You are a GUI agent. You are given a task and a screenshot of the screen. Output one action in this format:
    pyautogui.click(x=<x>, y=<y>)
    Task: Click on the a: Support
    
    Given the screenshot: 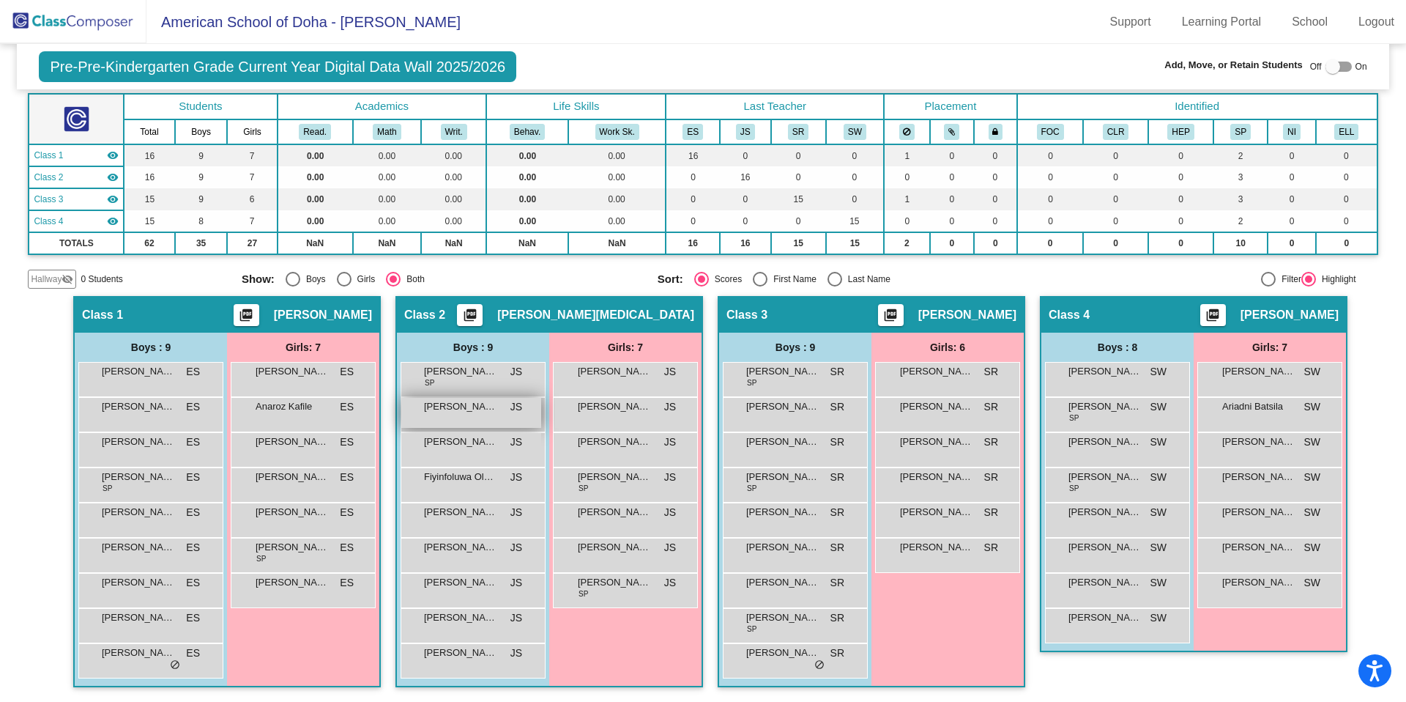 What is the action you would take?
    pyautogui.click(x=1131, y=22)
    